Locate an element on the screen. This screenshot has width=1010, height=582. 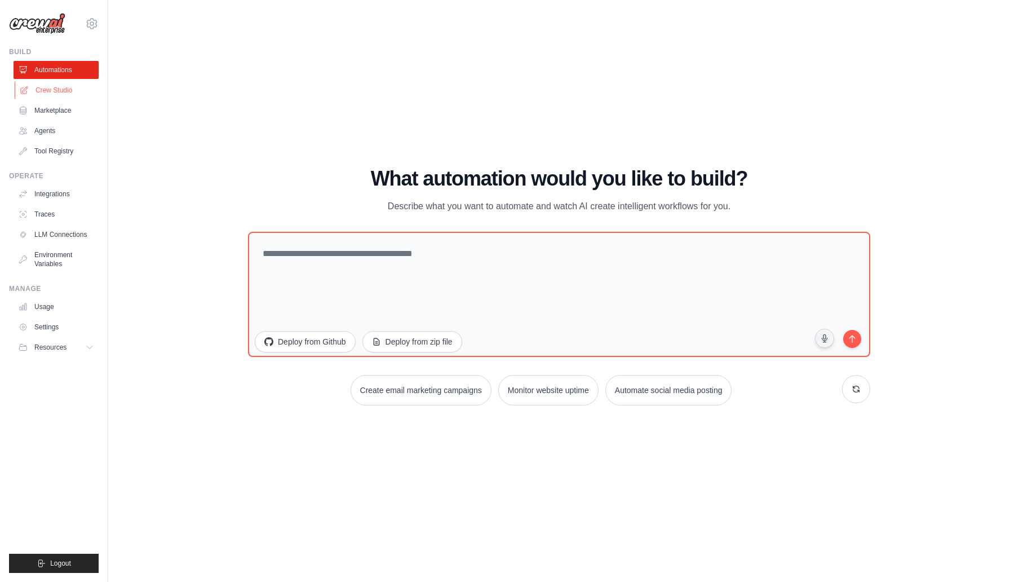
a: Agents is located at coordinates (56, 131).